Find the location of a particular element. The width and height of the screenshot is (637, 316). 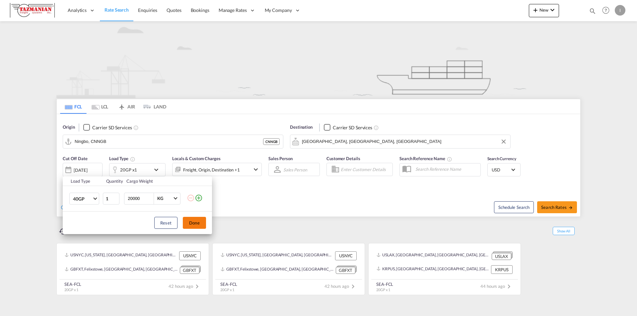

md-icon: icon-minus-circle-outline is located at coordinates (191, 198).